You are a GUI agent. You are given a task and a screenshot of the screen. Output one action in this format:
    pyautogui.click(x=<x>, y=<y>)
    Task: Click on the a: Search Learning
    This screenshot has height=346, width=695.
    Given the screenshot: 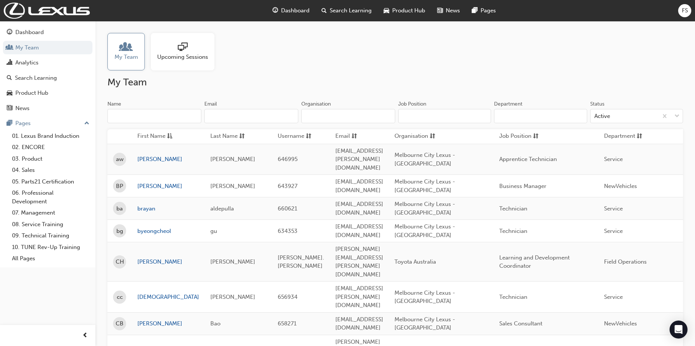 What is the action you would take?
    pyautogui.click(x=48, y=78)
    